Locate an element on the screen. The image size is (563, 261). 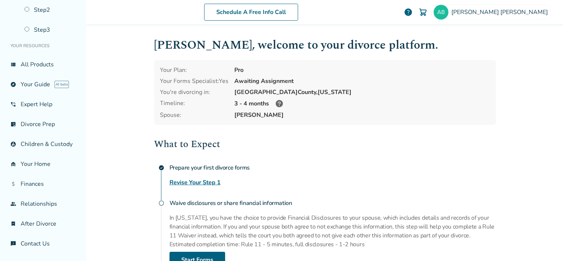
span: group is located at coordinates (13, 204).